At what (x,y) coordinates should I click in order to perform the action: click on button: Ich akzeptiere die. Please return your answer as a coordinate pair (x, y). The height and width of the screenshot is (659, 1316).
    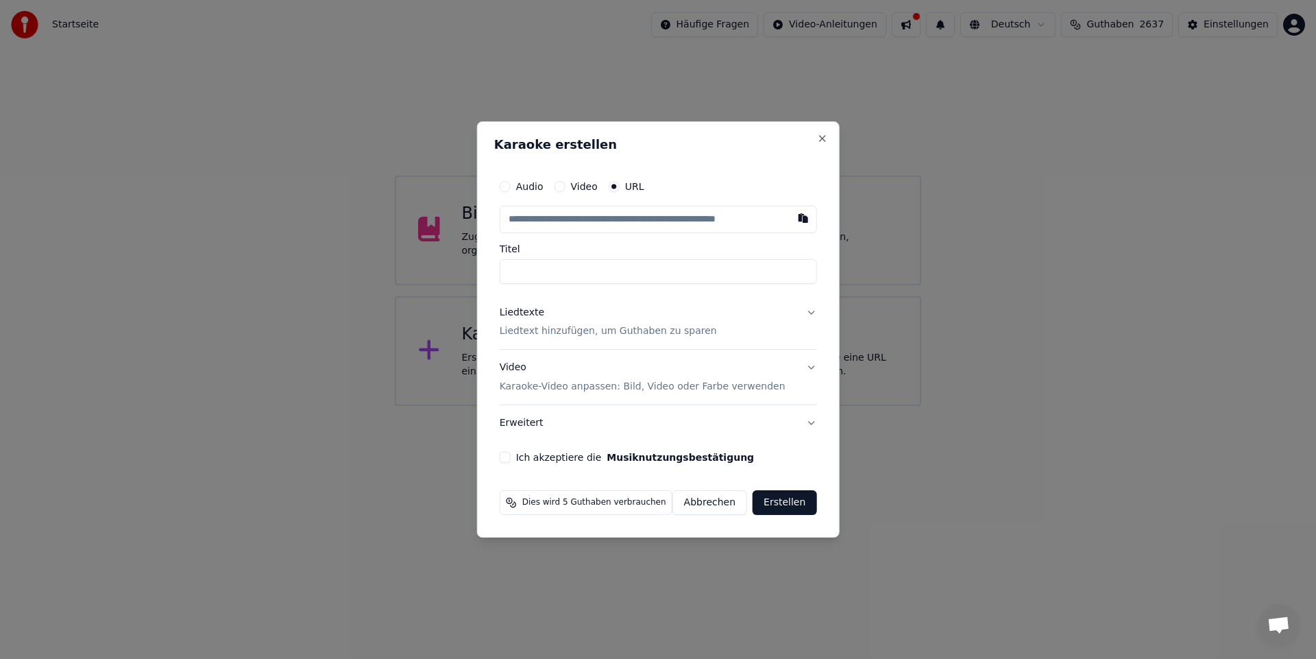
    Looking at the image, I should click on (680, 457).